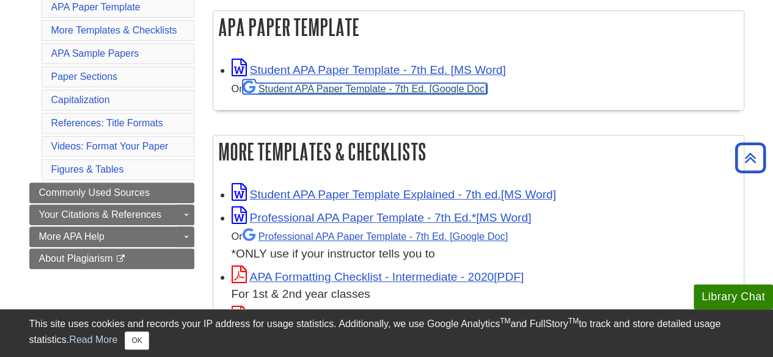 The height and width of the screenshot is (357, 773). I want to click on a: APA Sample Papers, so click(95, 53).